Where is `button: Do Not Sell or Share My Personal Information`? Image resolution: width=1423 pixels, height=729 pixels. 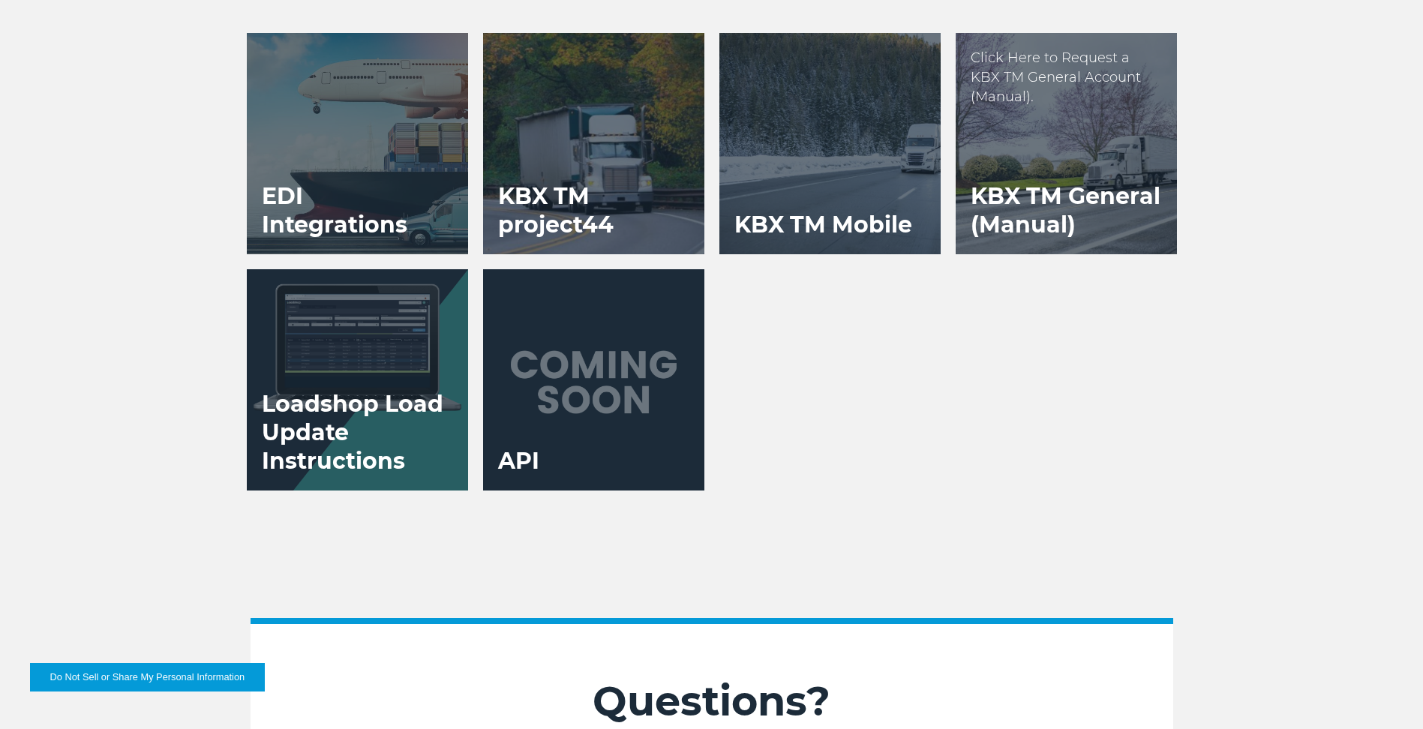 button: Do Not Sell or Share My Personal Information is located at coordinates (147, 678).